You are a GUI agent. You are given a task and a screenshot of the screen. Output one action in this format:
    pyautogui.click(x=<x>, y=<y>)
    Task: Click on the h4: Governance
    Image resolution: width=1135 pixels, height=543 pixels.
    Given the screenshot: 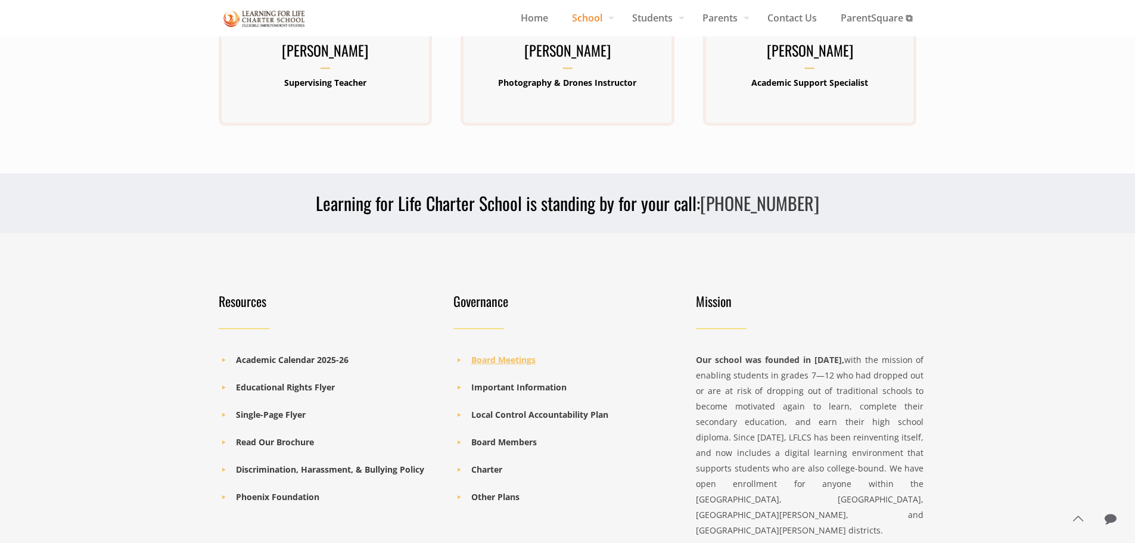 What is the action you would take?
    pyautogui.click(x=564, y=301)
    